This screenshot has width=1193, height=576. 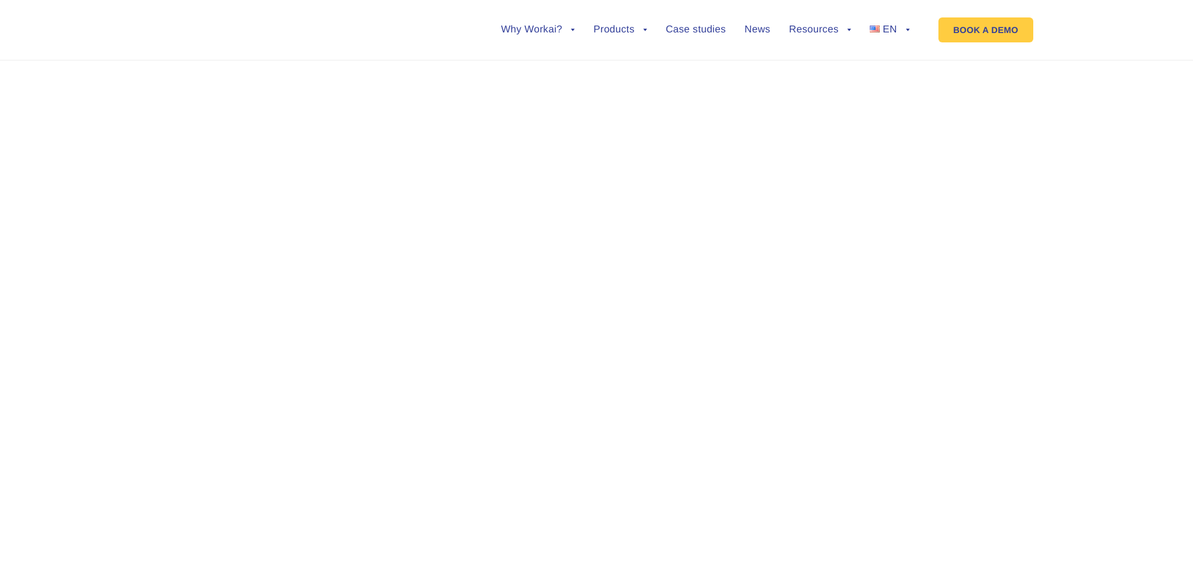 I want to click on a: Case studies, so click(x=696, y=30).